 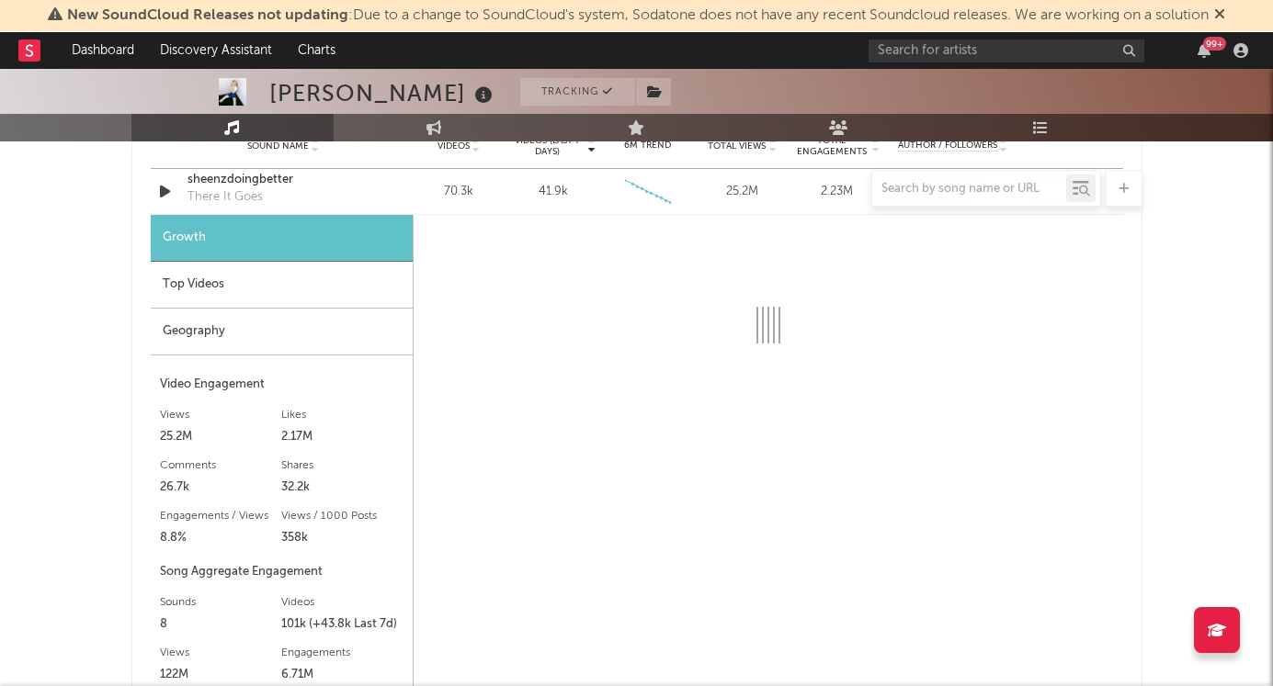 I want to click on div: Shares, so click(x=342, y=466).